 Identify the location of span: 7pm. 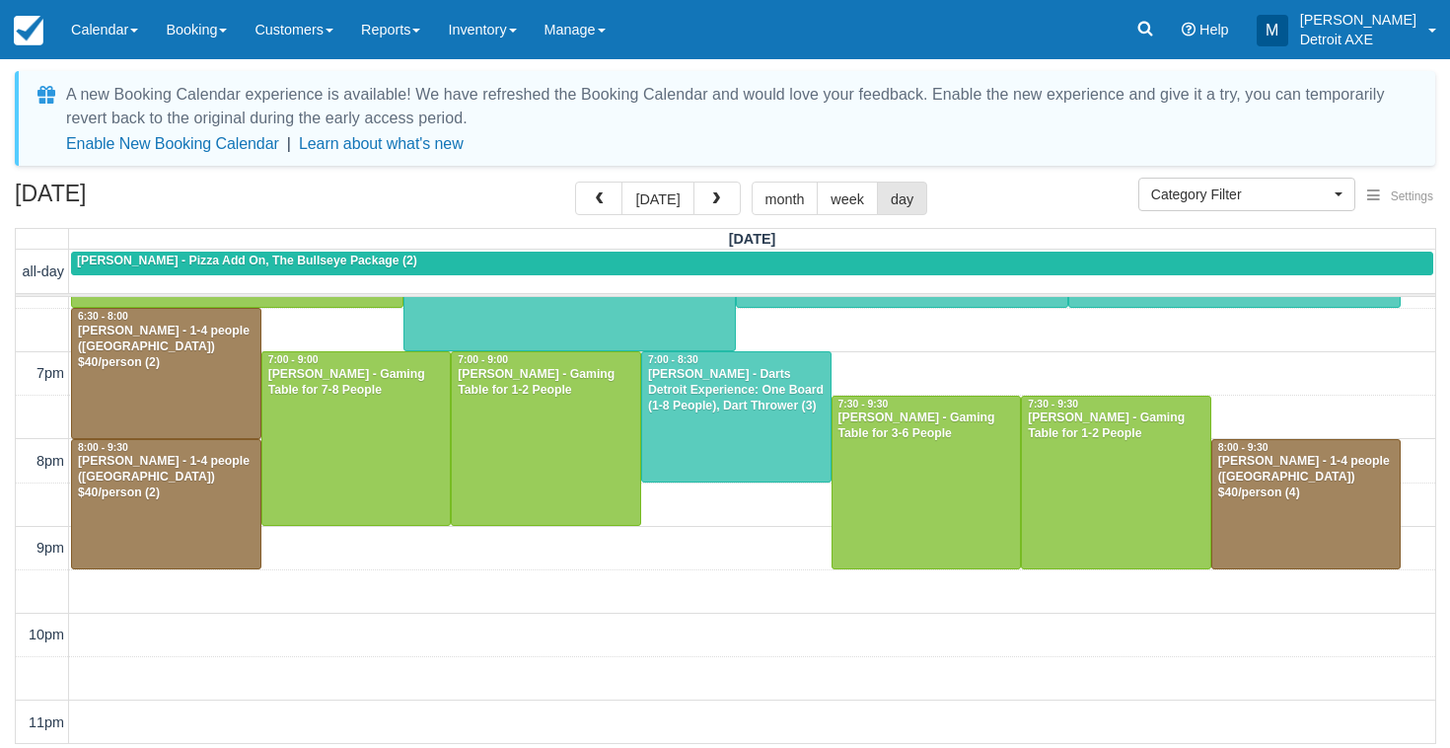
(50, 373).